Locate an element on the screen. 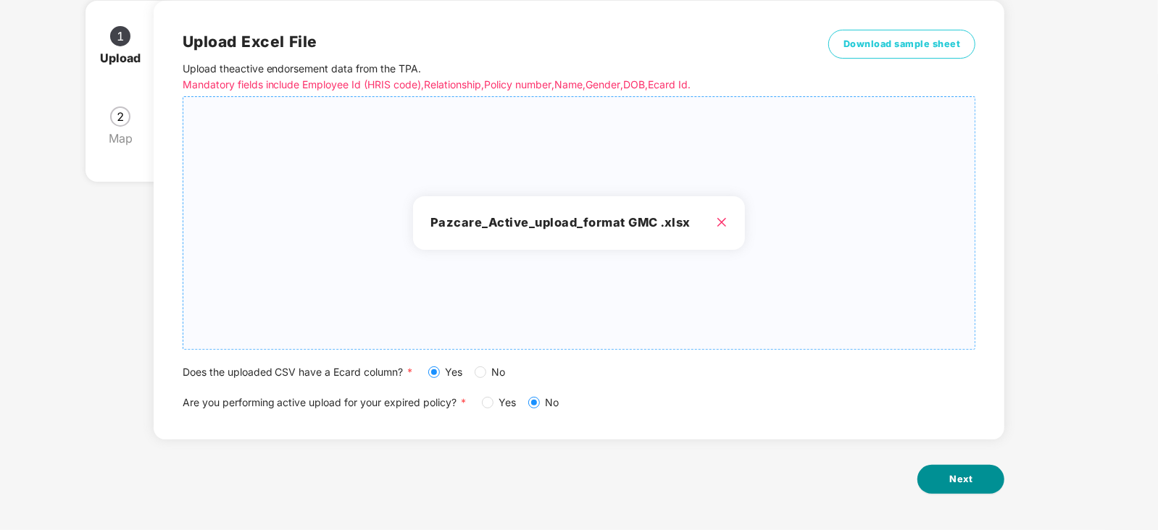 This screenshot has height=530, width=1158. h3: Pazcare_Active_upload_format GMC .xlsx is located at coordinates (579, 223).